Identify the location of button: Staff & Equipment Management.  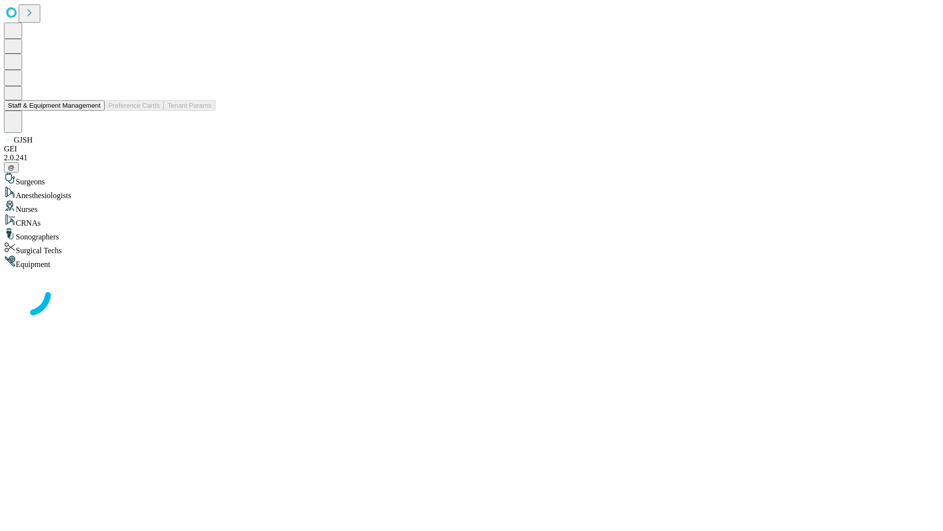
(54, 105).